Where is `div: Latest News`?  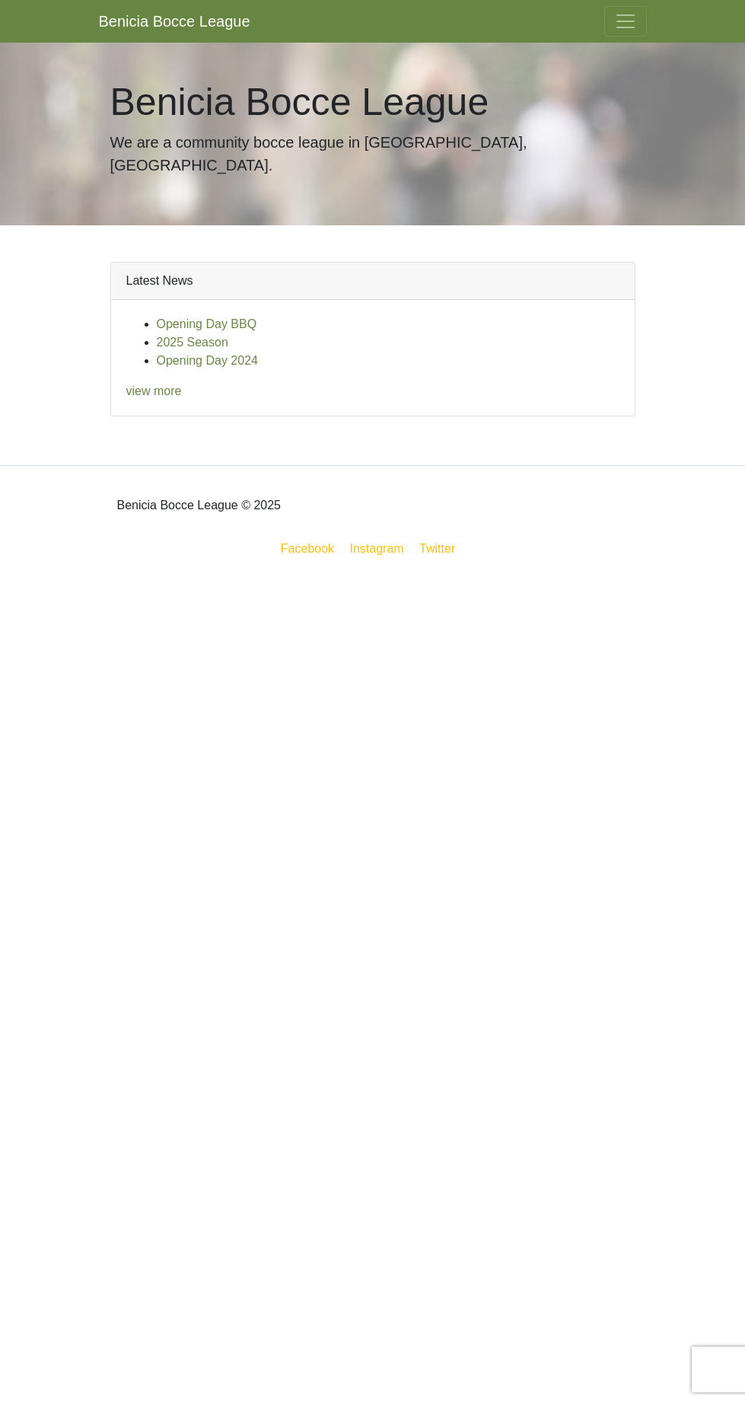 div: Latest News is located at coordinates (373, 281).